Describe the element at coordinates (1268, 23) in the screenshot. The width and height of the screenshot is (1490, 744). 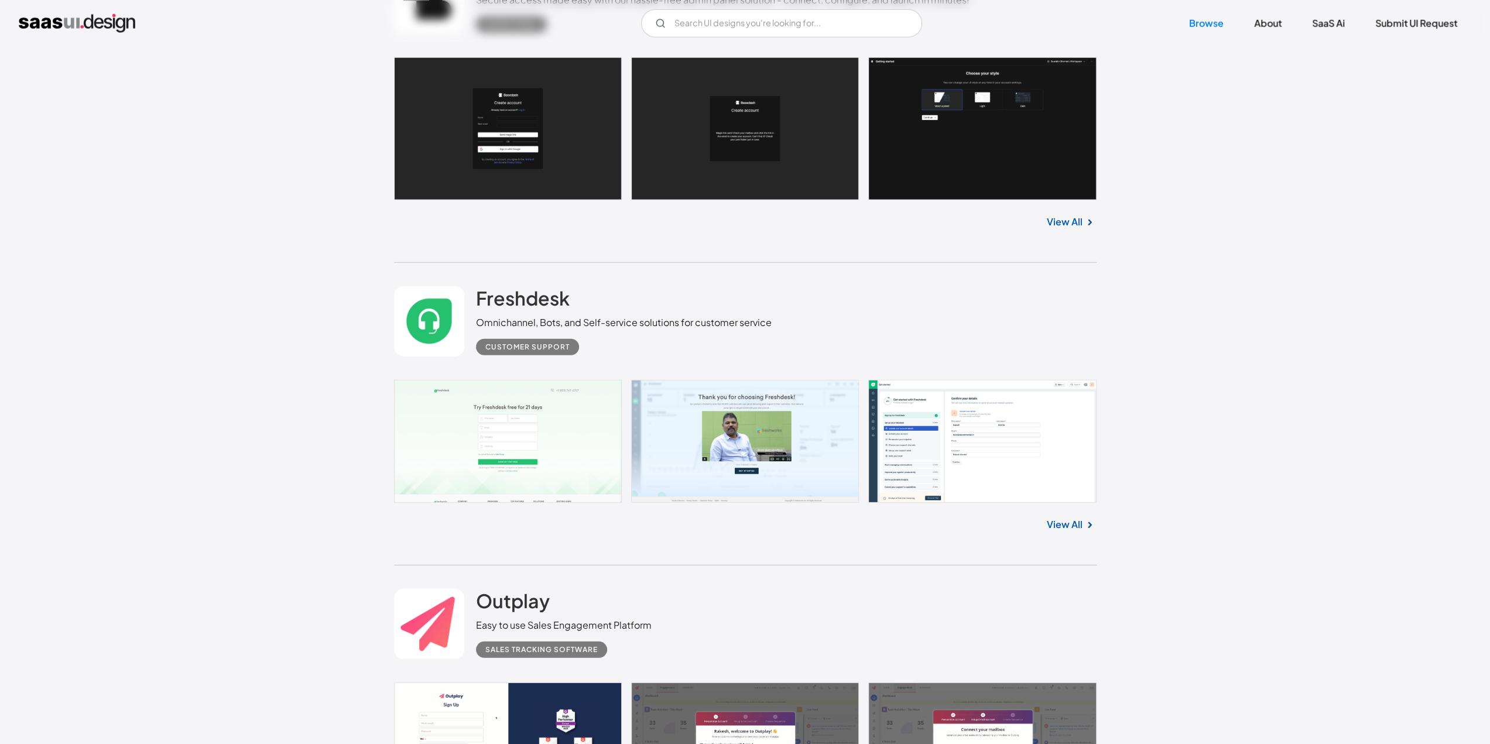
I see `a: About` at that location.